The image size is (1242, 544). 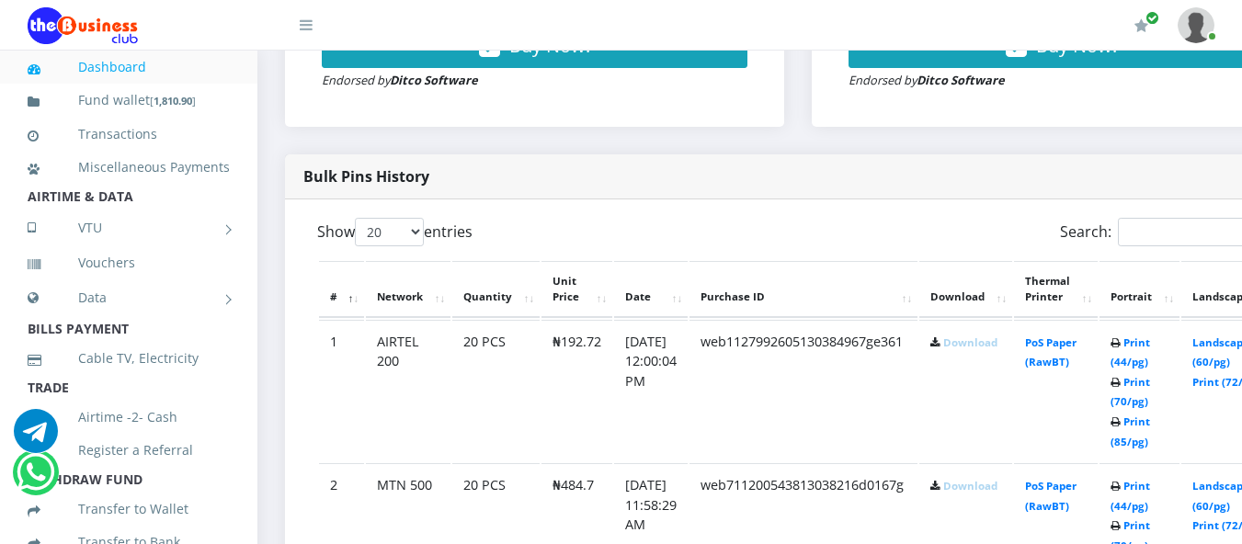 I want to click on th: Quantity: activate to sort column ascending, so click(x=496, y=290).